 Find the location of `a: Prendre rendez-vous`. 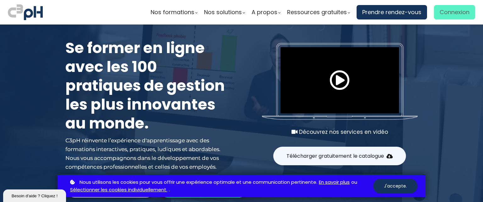

a: Prendre rendez-vous is located at coordinates (392, 12).